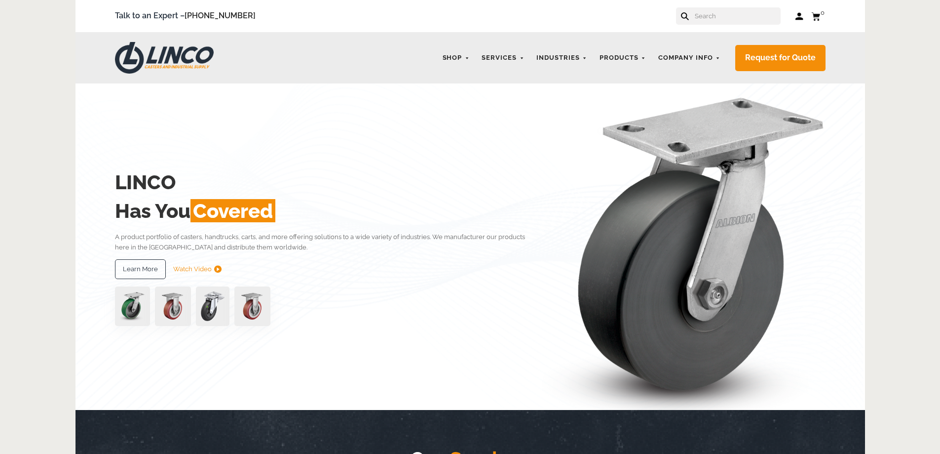  Describe the element at coordinates (185, 16) in the screenshot. I see `span: Talk to an Expert –` at that location.